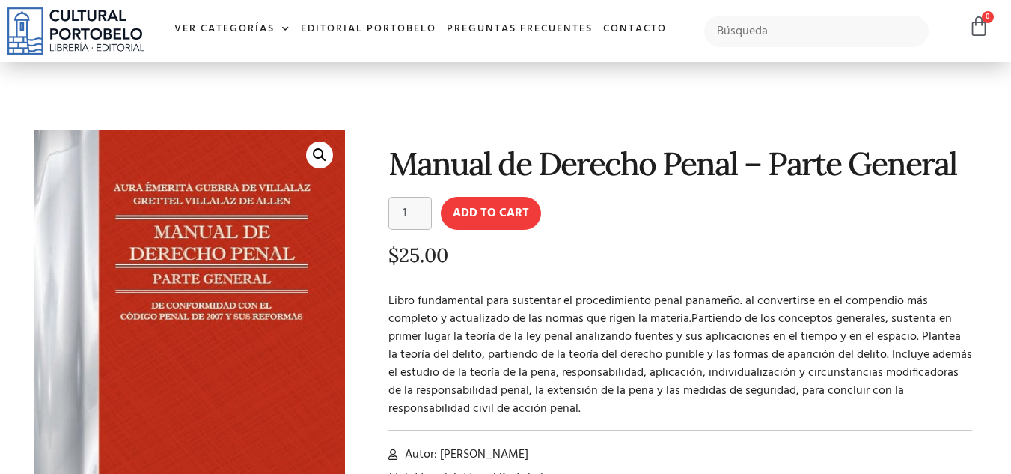 The image size is (1011, 474). I want to click on a: Contacto, so click(635, 29).